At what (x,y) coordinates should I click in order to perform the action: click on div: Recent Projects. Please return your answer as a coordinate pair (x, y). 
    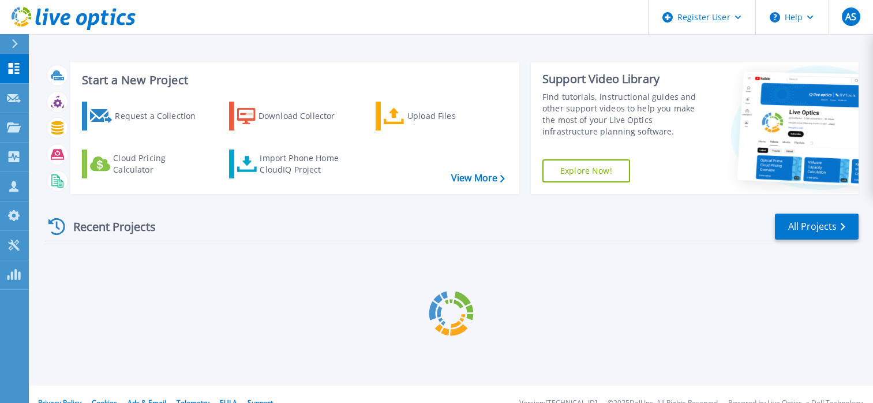
    Looking at the image, I should click on (108, 226).